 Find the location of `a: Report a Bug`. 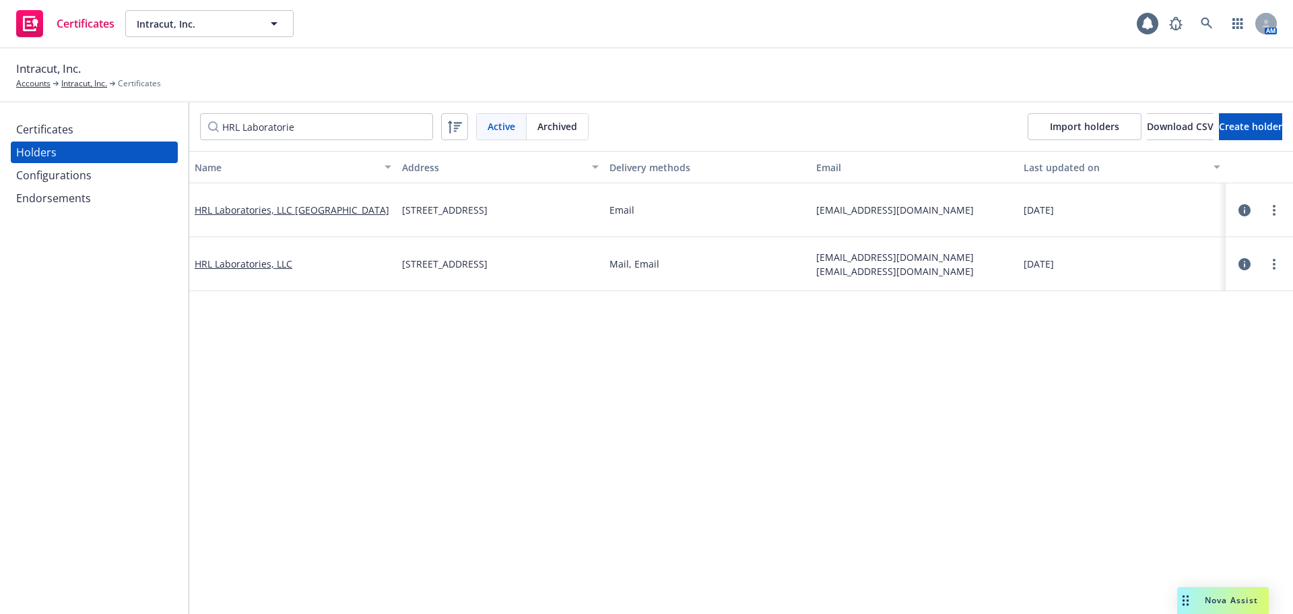

a: Report a Bug is located at coordinates (1176, 24).